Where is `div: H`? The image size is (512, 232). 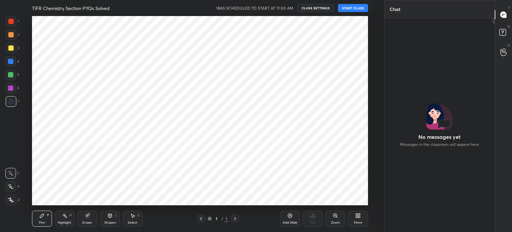 div: H is located at coordinates (70, 215).